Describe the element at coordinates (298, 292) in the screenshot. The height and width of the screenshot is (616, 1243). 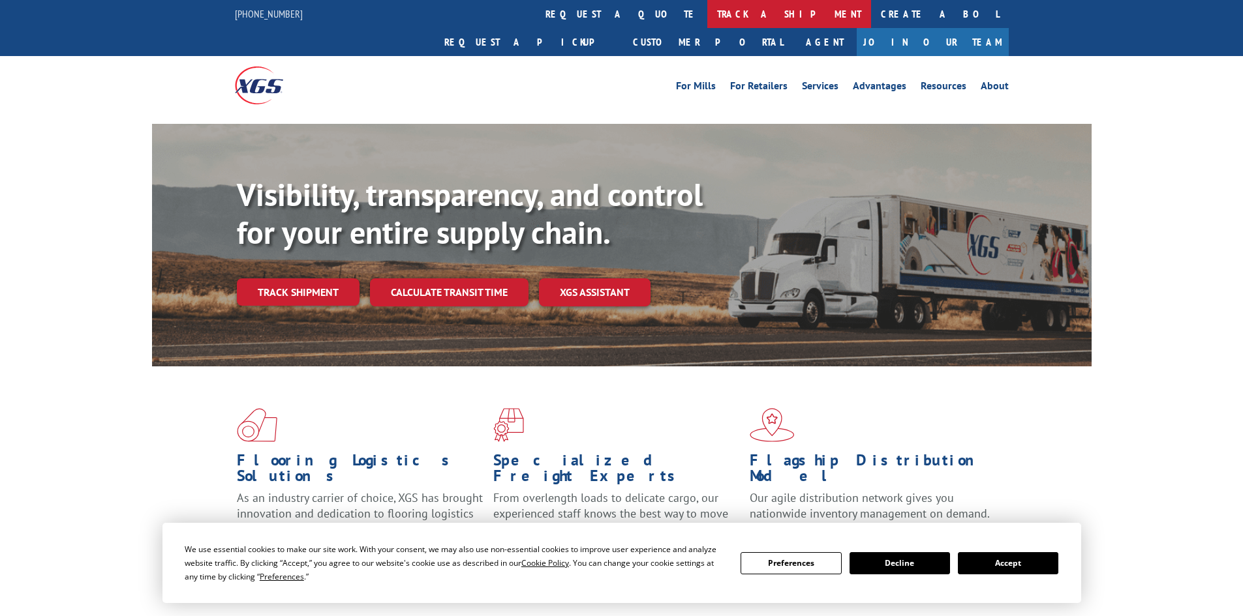
I see `a: Track shipment` at that location.